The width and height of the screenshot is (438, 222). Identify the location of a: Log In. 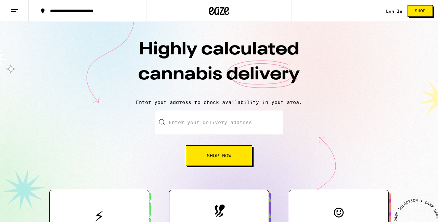
(394, 11).